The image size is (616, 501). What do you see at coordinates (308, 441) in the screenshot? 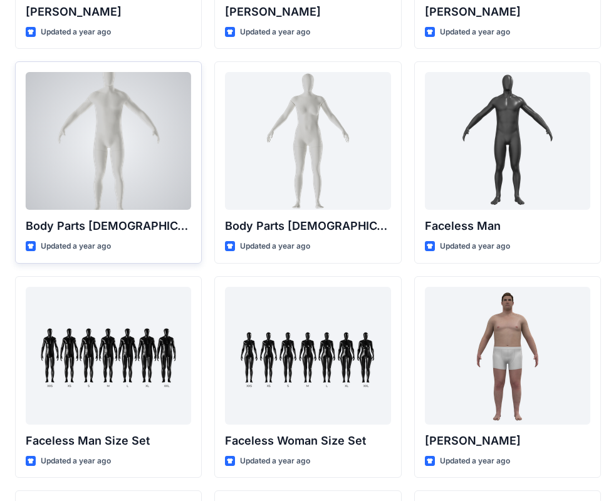
I see `p: Faceless Woman Size Set` at bounding box center [308, 441].